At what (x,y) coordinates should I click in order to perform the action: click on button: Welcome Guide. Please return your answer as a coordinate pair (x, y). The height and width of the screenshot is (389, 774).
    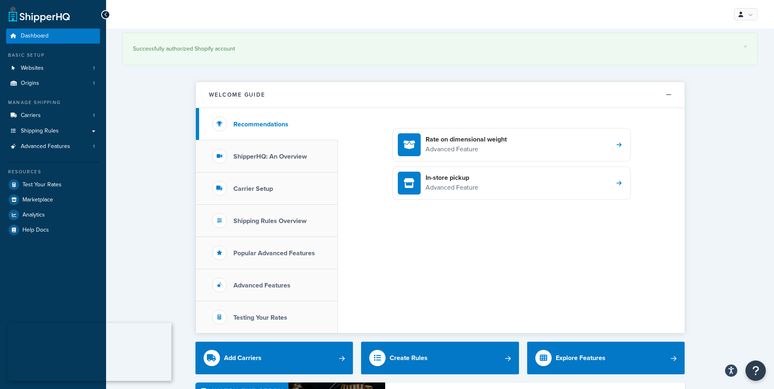
    Looking at the image, I should click on (440, 95).